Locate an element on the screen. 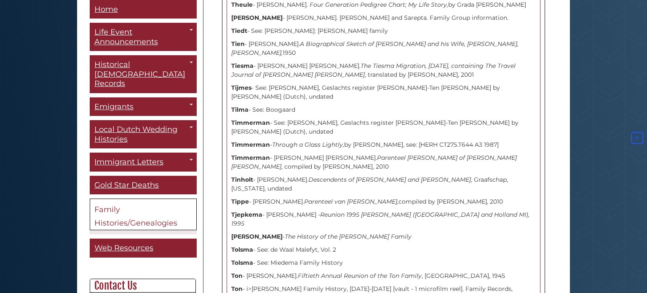  span: Web Resources is located at coordinates (124, 248).